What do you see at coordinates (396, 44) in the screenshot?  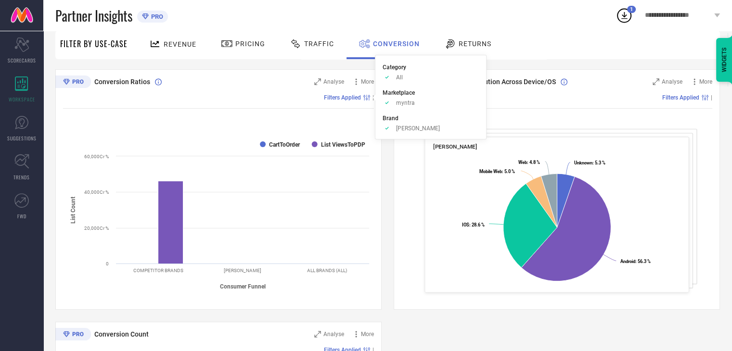 I see `span: Conversion` at bounding box center [396, 44].